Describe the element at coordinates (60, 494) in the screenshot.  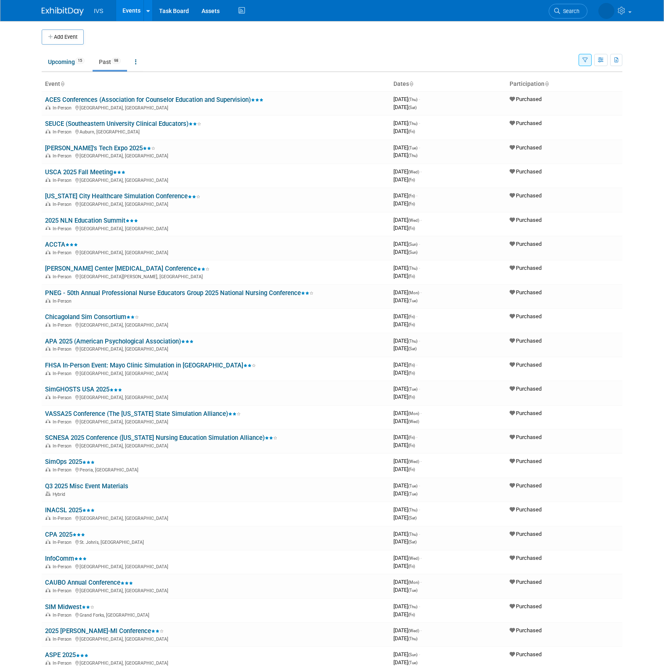
I see `span: Hybrid` at that location.